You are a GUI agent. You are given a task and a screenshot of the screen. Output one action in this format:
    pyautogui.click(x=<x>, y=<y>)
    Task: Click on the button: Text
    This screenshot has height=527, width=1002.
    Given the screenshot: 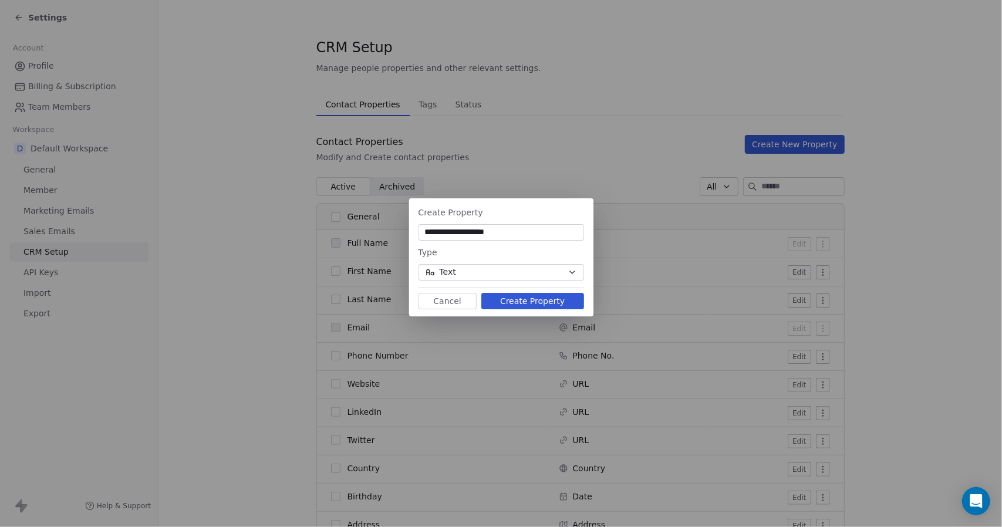 What is the action you would take?
    pyautogui.click(x=501, y=272)
    